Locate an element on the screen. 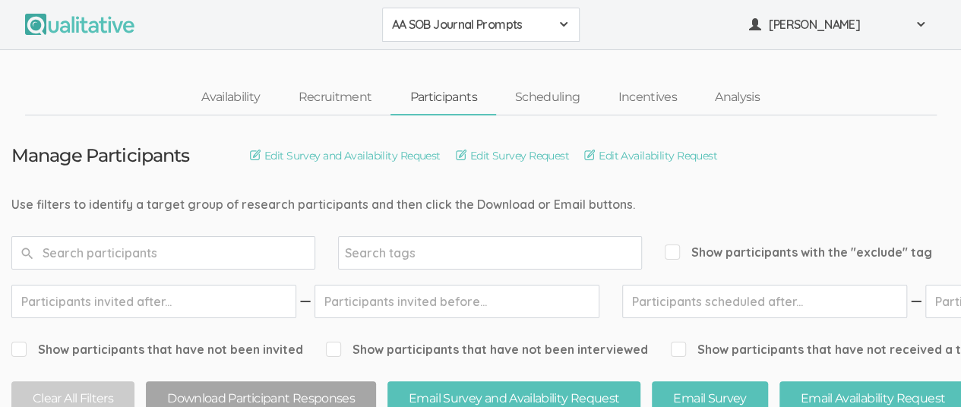 The image size is (961, 407). a: Edit Survey and Availability Request is located at coordinates (345, 156).